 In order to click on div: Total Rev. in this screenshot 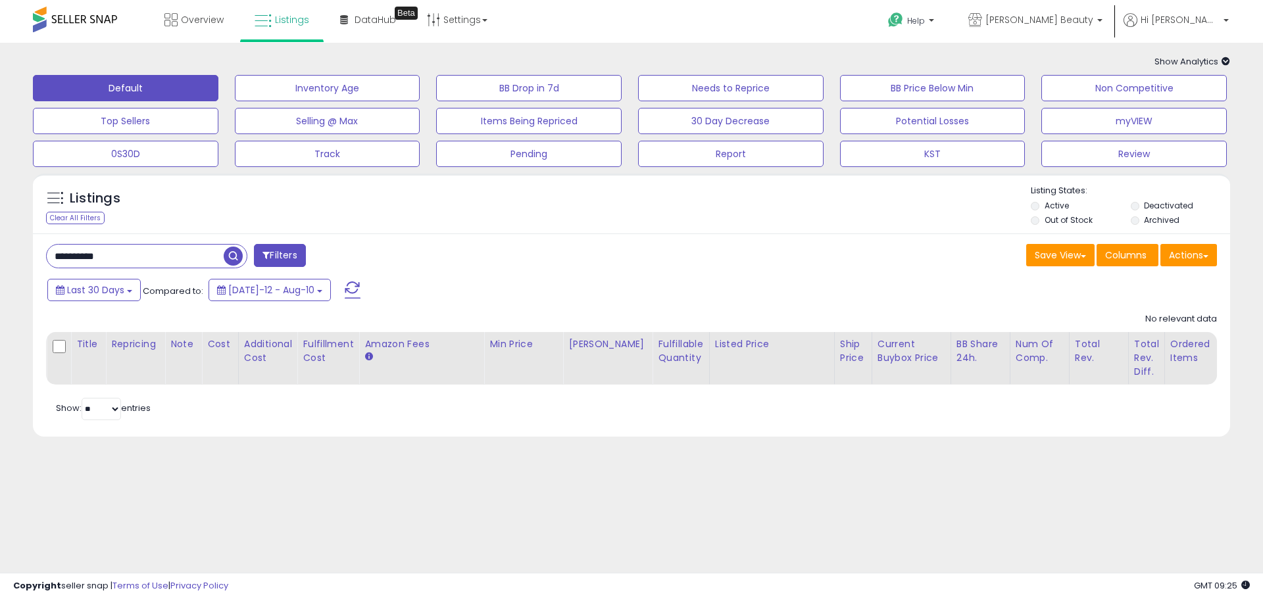, I will do `click(1098, 351)`.